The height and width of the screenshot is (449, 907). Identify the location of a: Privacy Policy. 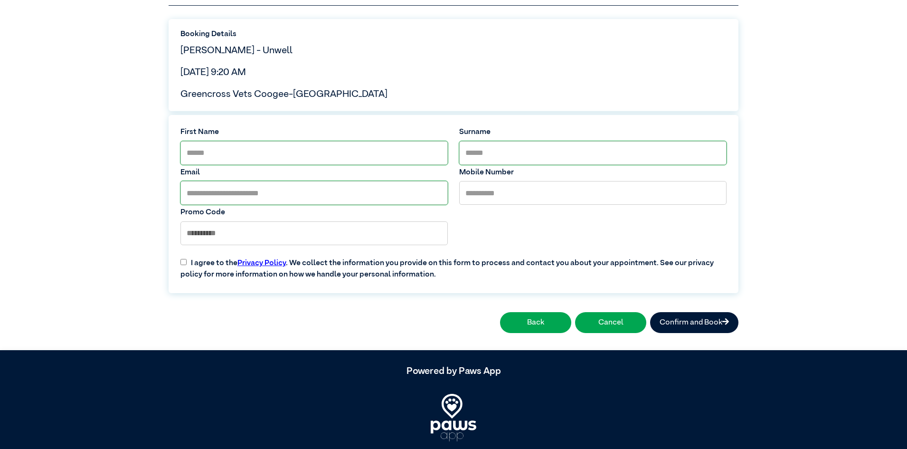
(262, 263).